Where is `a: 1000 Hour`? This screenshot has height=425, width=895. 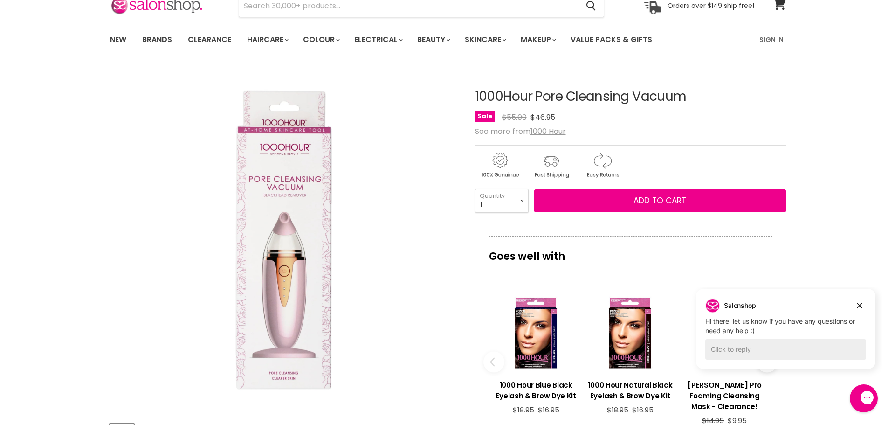
a: 1000 Hour is located at coordinates (545, 131).